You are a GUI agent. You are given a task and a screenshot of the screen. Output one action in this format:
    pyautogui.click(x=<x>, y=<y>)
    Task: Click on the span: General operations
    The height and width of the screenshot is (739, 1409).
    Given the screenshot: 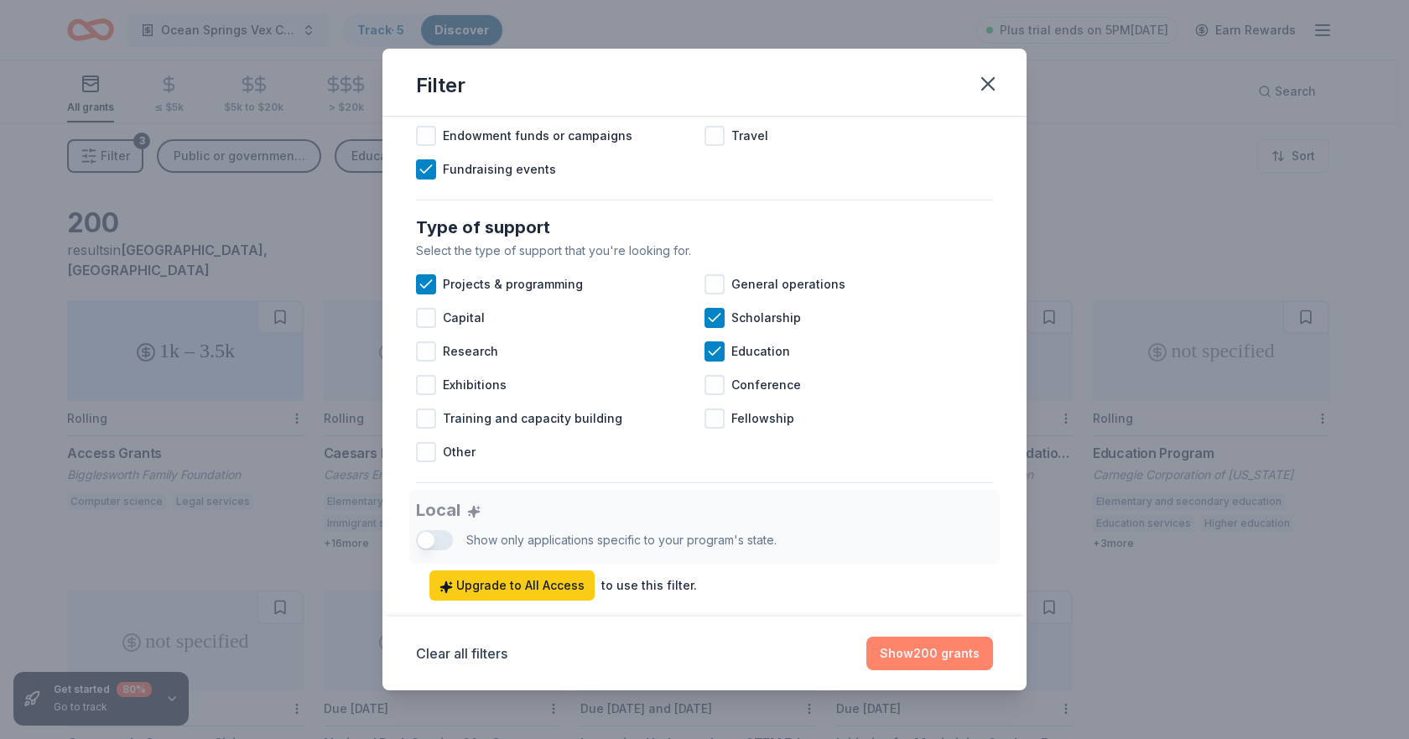 What is the action you would take?
    pyautogui.click(x=788, y=284)
    